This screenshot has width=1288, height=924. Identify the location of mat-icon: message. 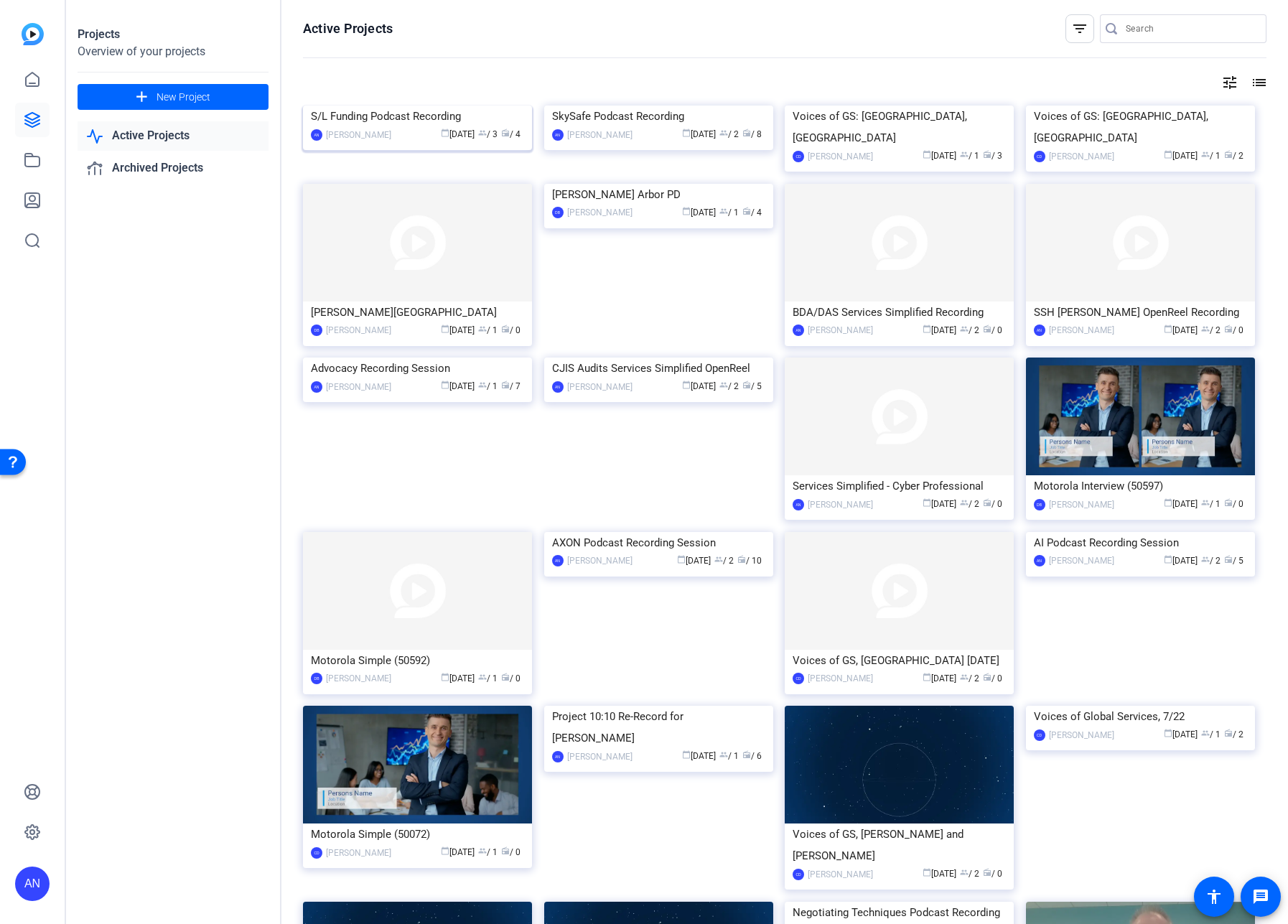
(1260, 896).